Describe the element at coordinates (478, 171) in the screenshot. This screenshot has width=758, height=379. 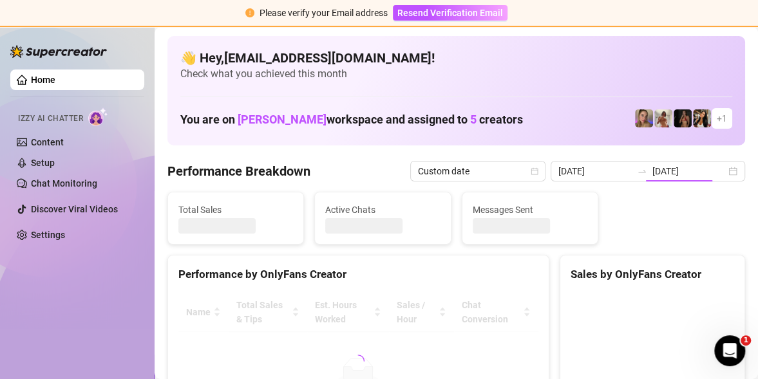
I see `span: Custom date` at that location.